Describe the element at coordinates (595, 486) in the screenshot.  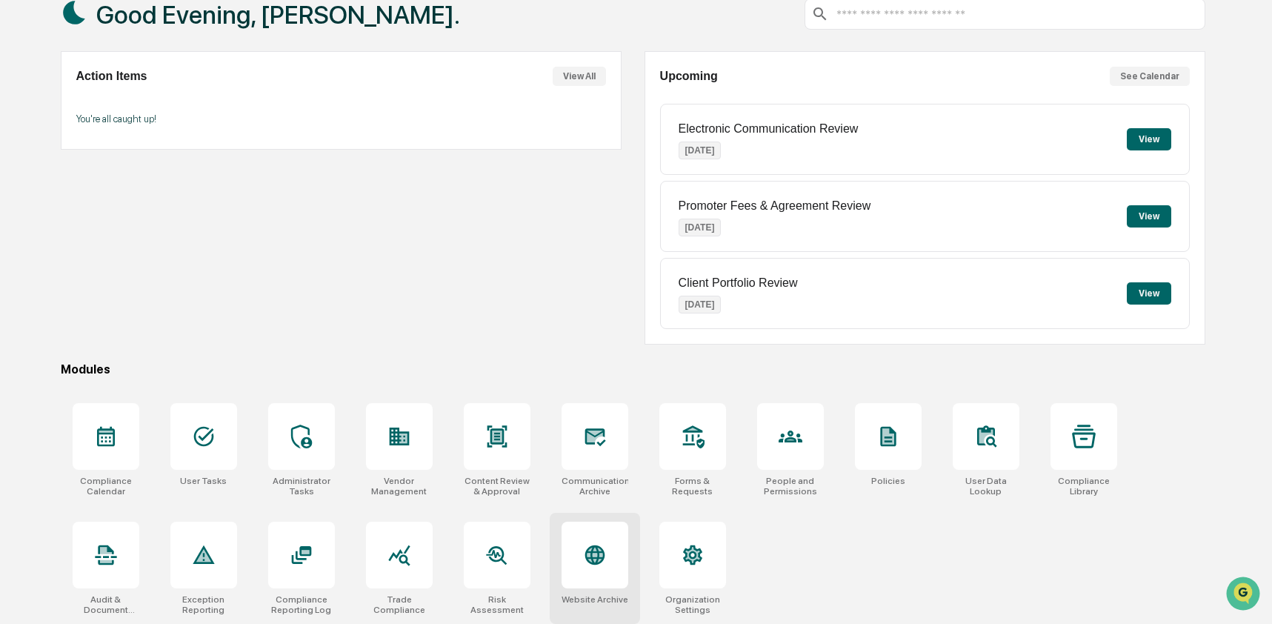
I see `div: Communications Archive` at that location.